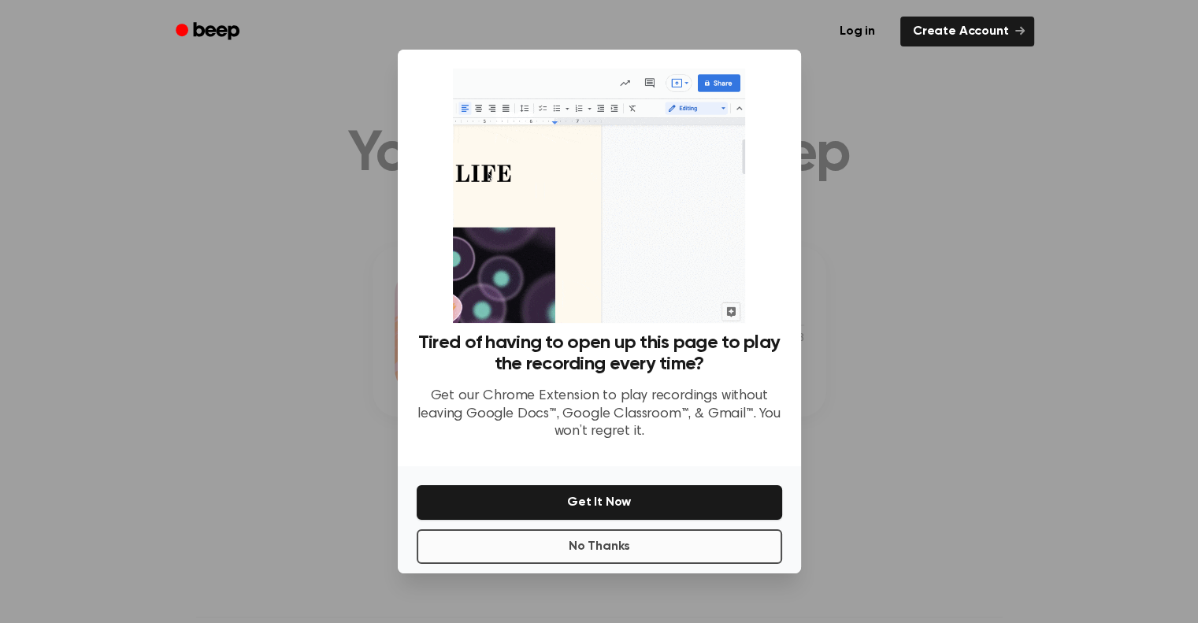 The width and height of the screenshot is (1198, 623). What do you see at coordinates (599, 195) in the screenshot?
I see `img: Beep extension in action` at bounding box center [599, 195].